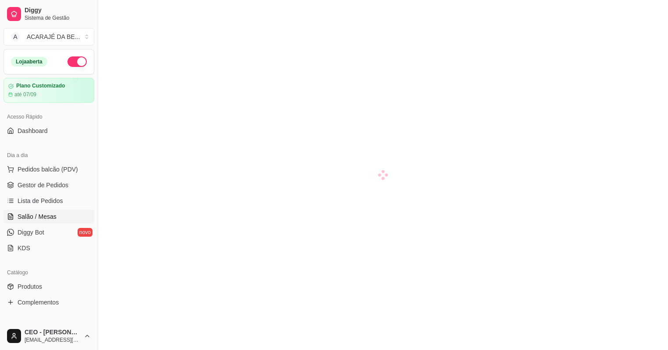  What do you see at coordinates (38, 303) in the screenshot?
I see `span: Complementos` at bounding box center [38, 303].